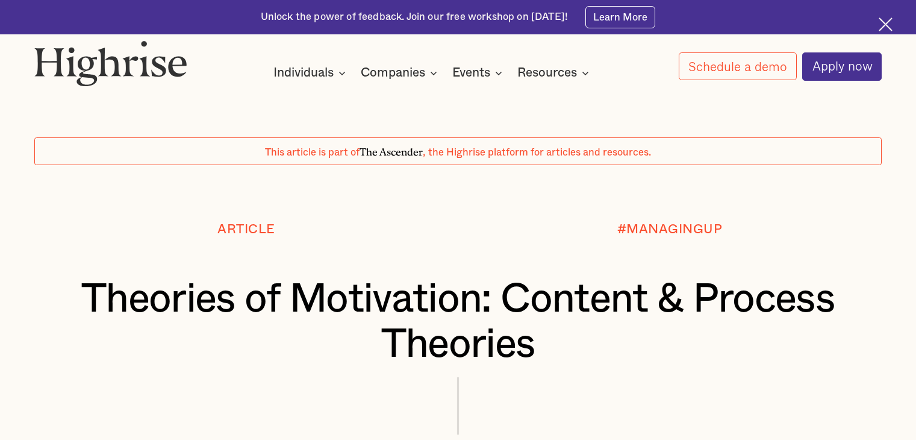 Image resolution: width=916 pixels, height=440 pixels. What do you see at coordinates (886, 24) in the screenshot?
I see `img: Cross icon` at bounding box center [886, 24].